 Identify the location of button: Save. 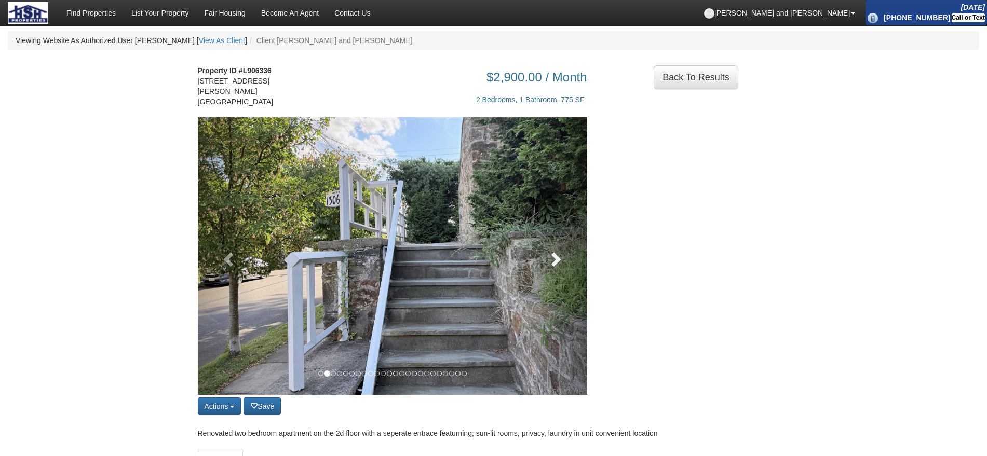
(262, 406).